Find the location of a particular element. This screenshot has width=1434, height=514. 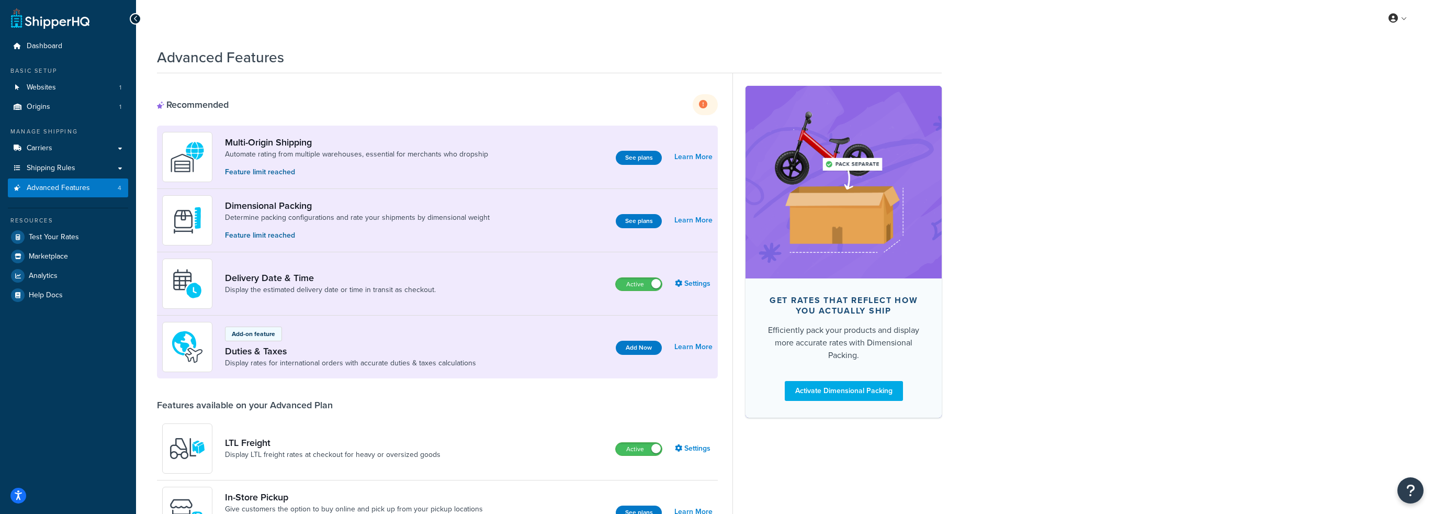

a: Carriers is located at coordinates (68, 148).